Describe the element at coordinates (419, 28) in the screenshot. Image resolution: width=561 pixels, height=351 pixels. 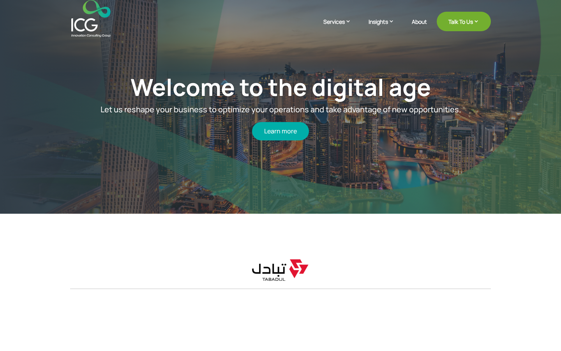
I see `a: About` at that location.